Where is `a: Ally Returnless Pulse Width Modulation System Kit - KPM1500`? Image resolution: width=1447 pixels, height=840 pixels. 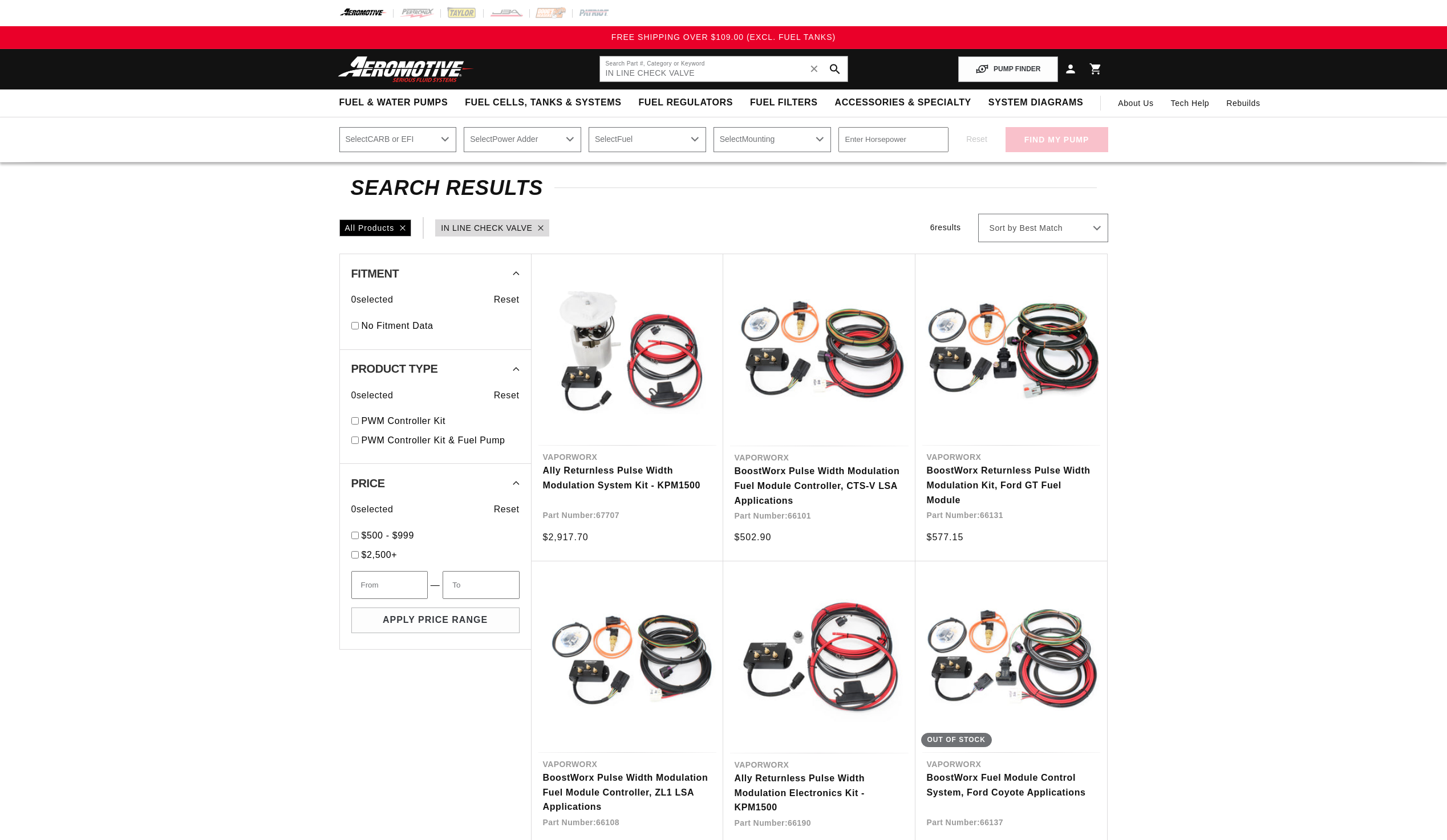 a: Ally Returnless Pulse Width Modulation System Kit - KPM1500 is located at coordinates (628, 477).